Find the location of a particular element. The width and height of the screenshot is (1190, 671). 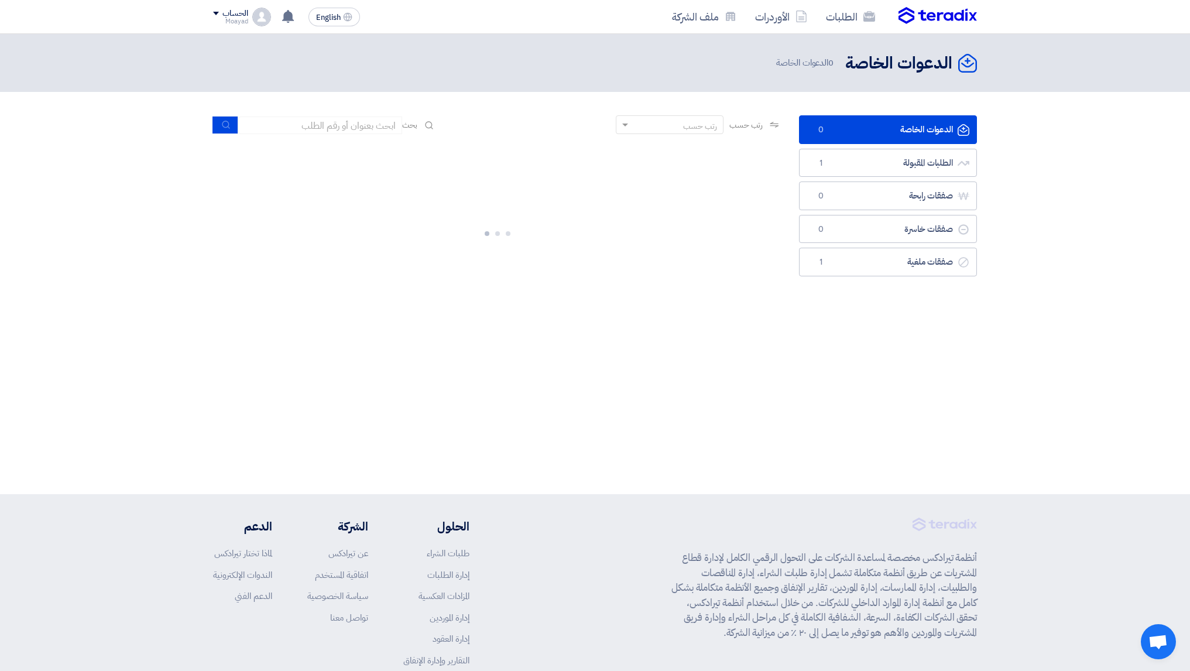

a: إدارة الموردين is located at coordinates (449, 617).